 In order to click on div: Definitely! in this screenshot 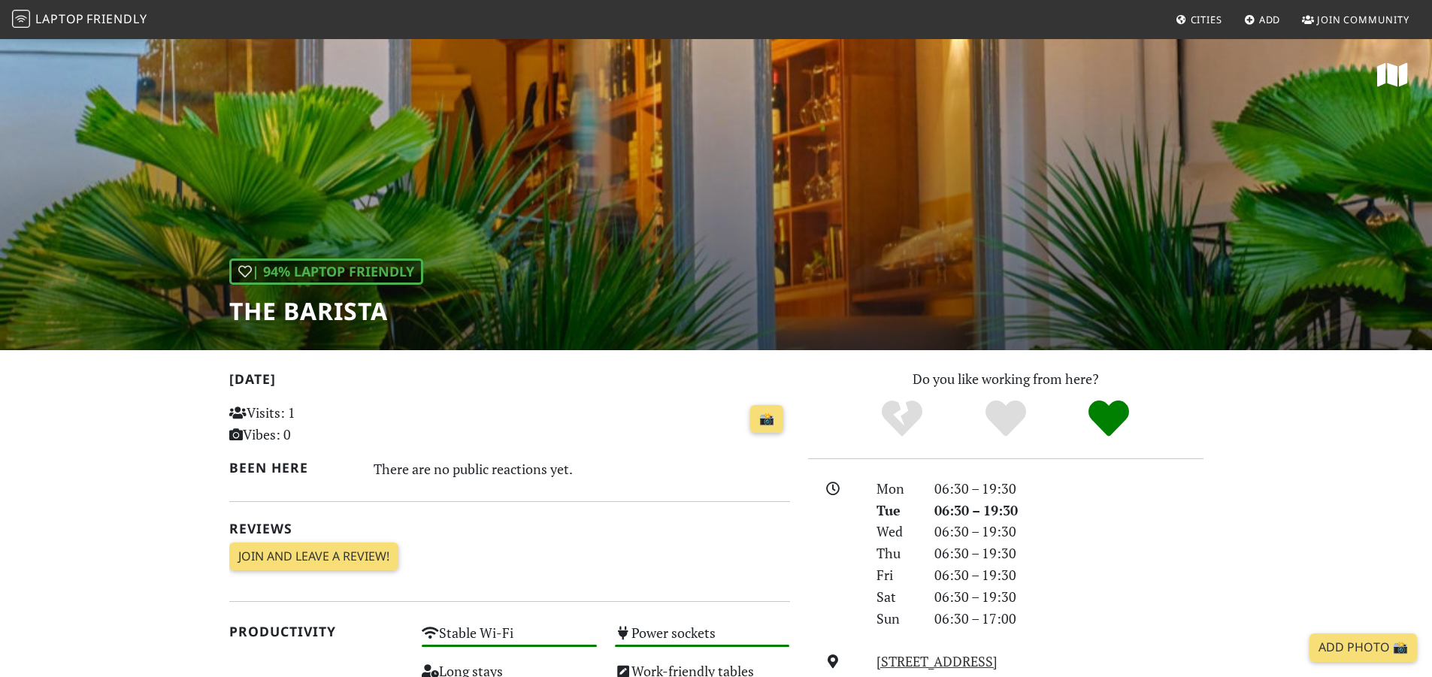, I will do `click(1109, 419)`.